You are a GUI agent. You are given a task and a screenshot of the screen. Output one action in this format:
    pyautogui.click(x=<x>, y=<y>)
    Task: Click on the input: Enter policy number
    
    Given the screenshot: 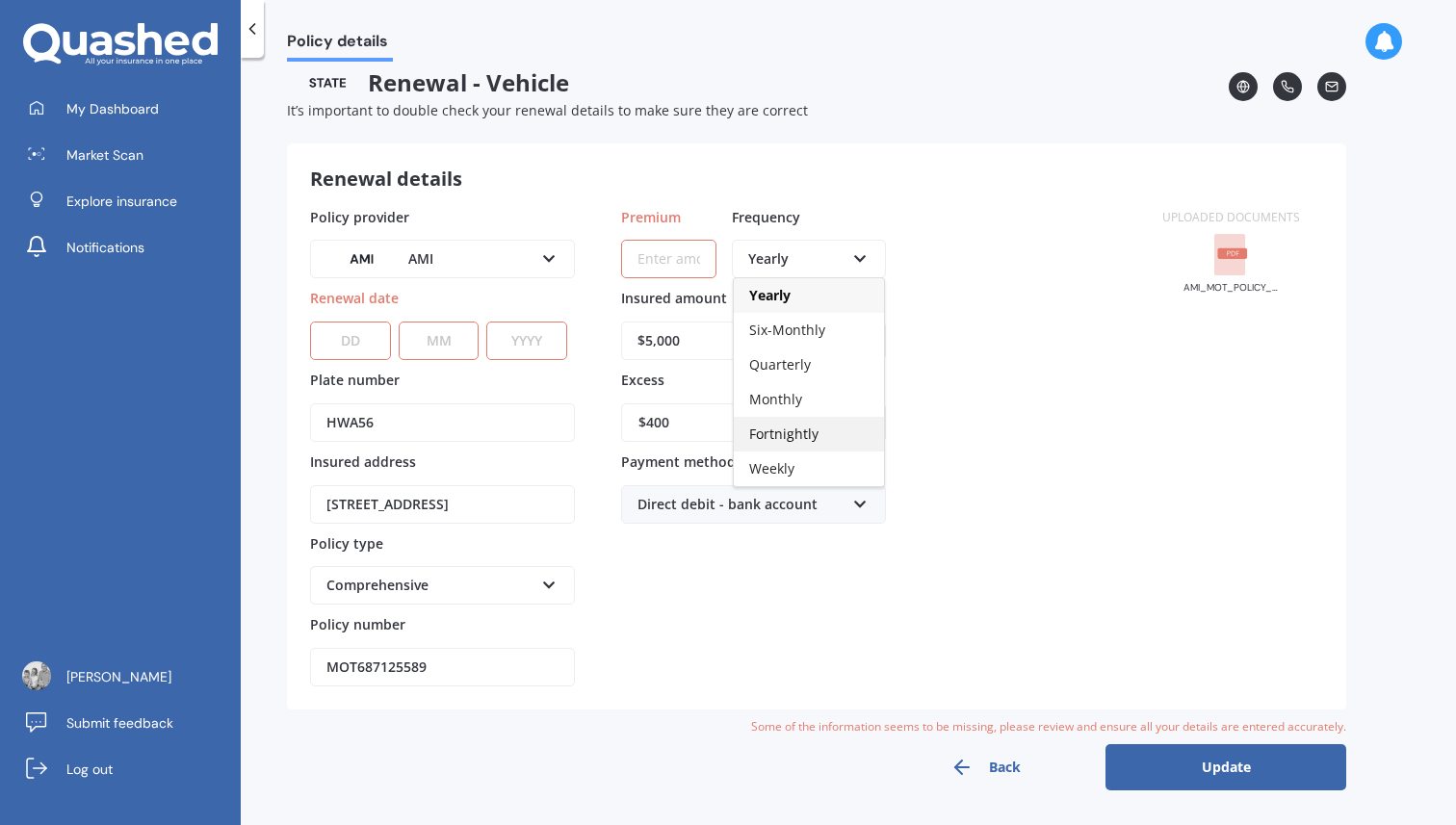 What is the action you would take?
    pyautogui.click(x=442, y=668)
    